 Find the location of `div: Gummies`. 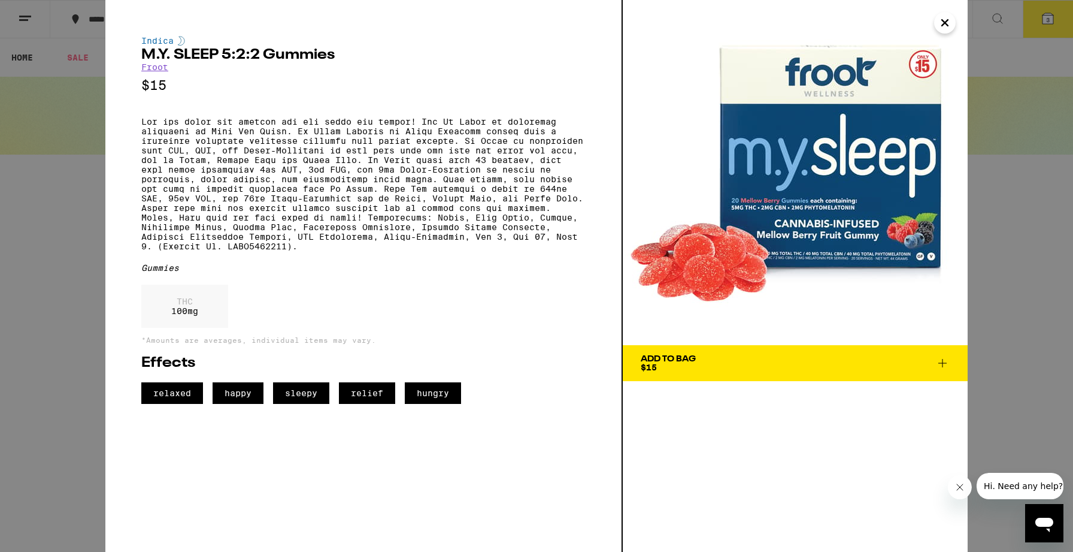

div: Gummies is located at coordinates (363, 268).